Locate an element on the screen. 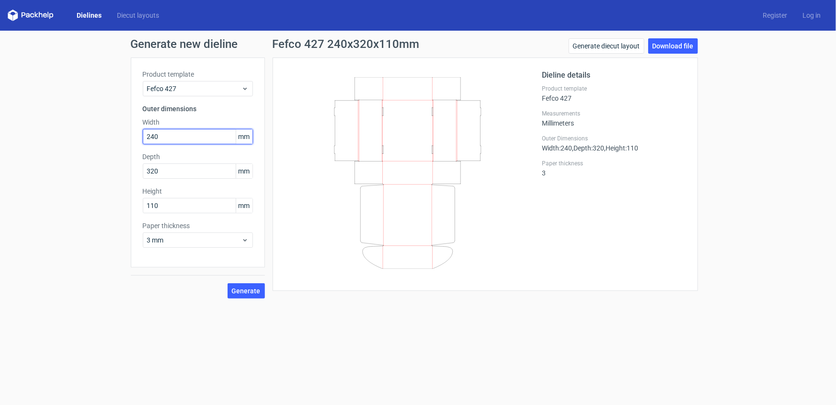 The image size is (836, 405). div: Fefco 427 is located at coordinates (614, 93).